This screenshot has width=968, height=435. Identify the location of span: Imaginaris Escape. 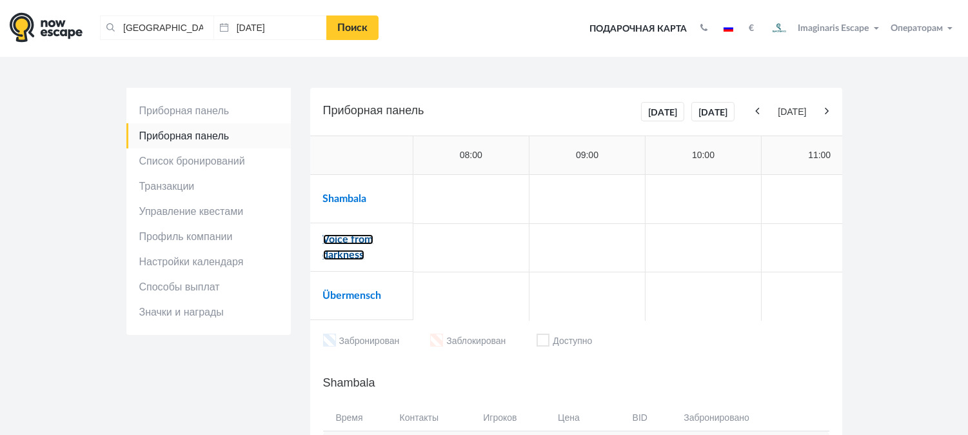
(834, 27).